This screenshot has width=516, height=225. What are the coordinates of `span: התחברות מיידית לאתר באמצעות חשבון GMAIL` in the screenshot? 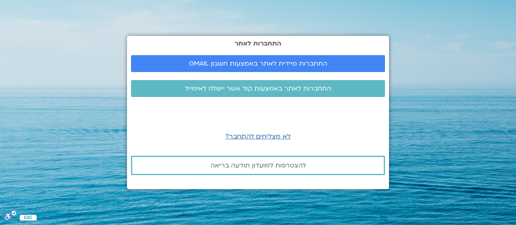 It's located at (258, 64).